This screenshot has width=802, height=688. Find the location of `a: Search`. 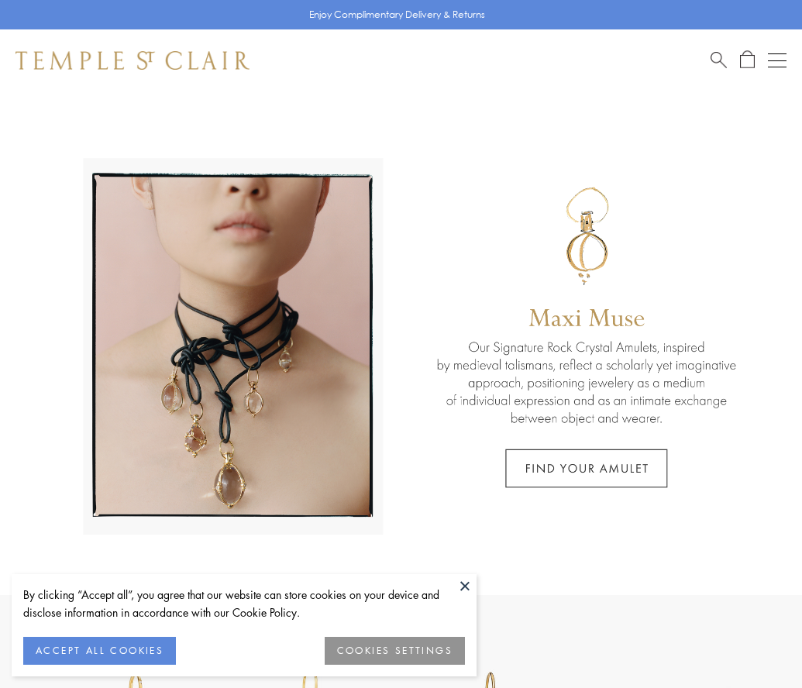

a: Search is located at coordinates (719, 60).